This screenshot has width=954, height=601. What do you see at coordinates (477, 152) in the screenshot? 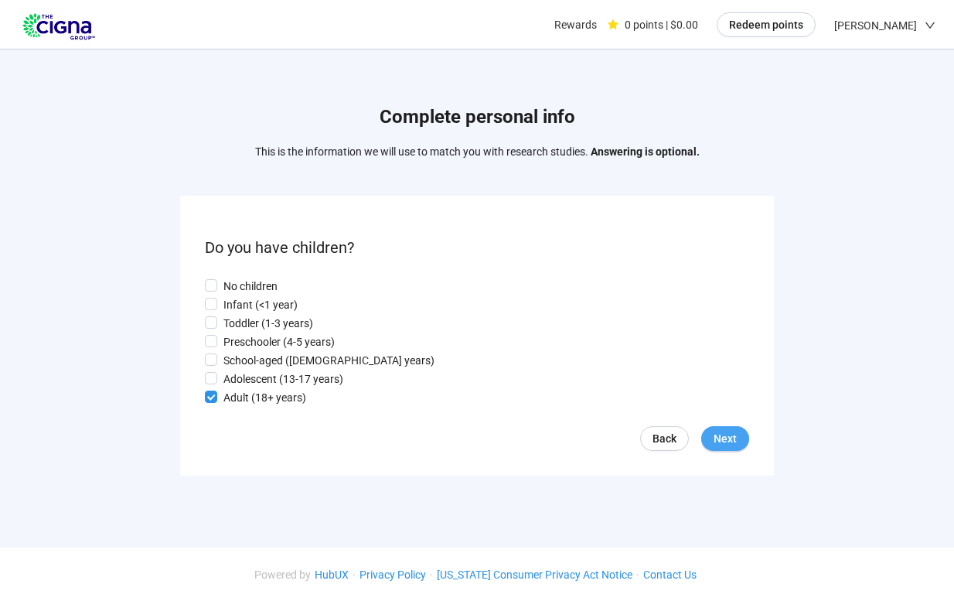
I see `p: This is the information we will use to match you with research studies.` at bounding box center [477, 152].